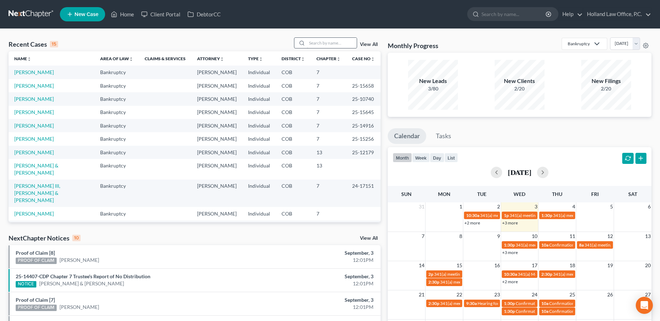 This screenshot has width=660, height=321. I want to click on span: Fri, so click(595, 194).